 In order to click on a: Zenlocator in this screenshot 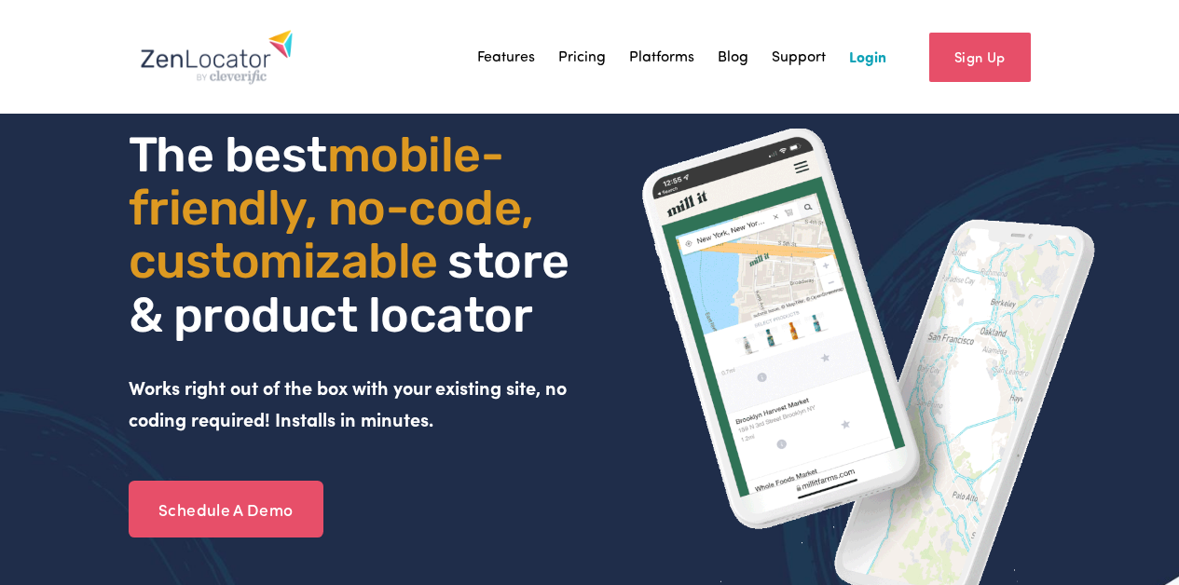, I will do `click(216, 57)`.